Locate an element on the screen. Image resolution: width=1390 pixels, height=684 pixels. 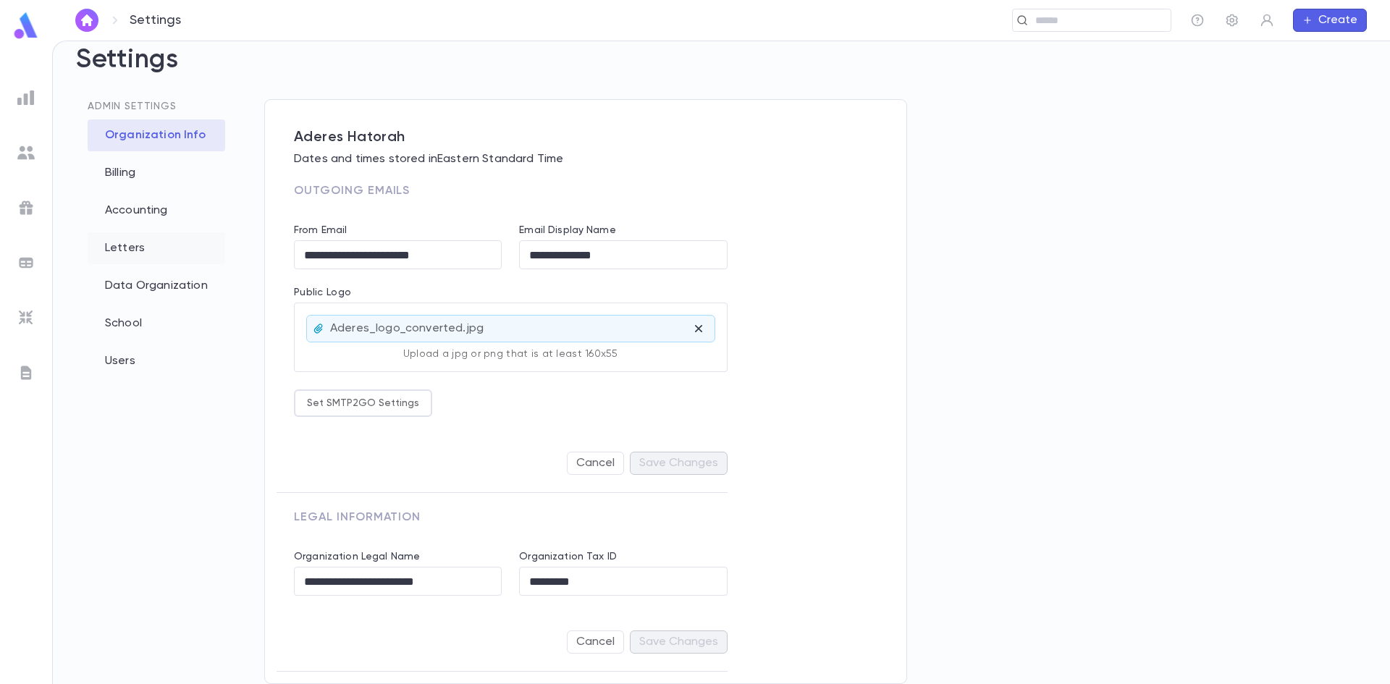
img: home_white.a664292cf8c1dea59945f0da9f25487c.svg is located at coordinates (87, 20).